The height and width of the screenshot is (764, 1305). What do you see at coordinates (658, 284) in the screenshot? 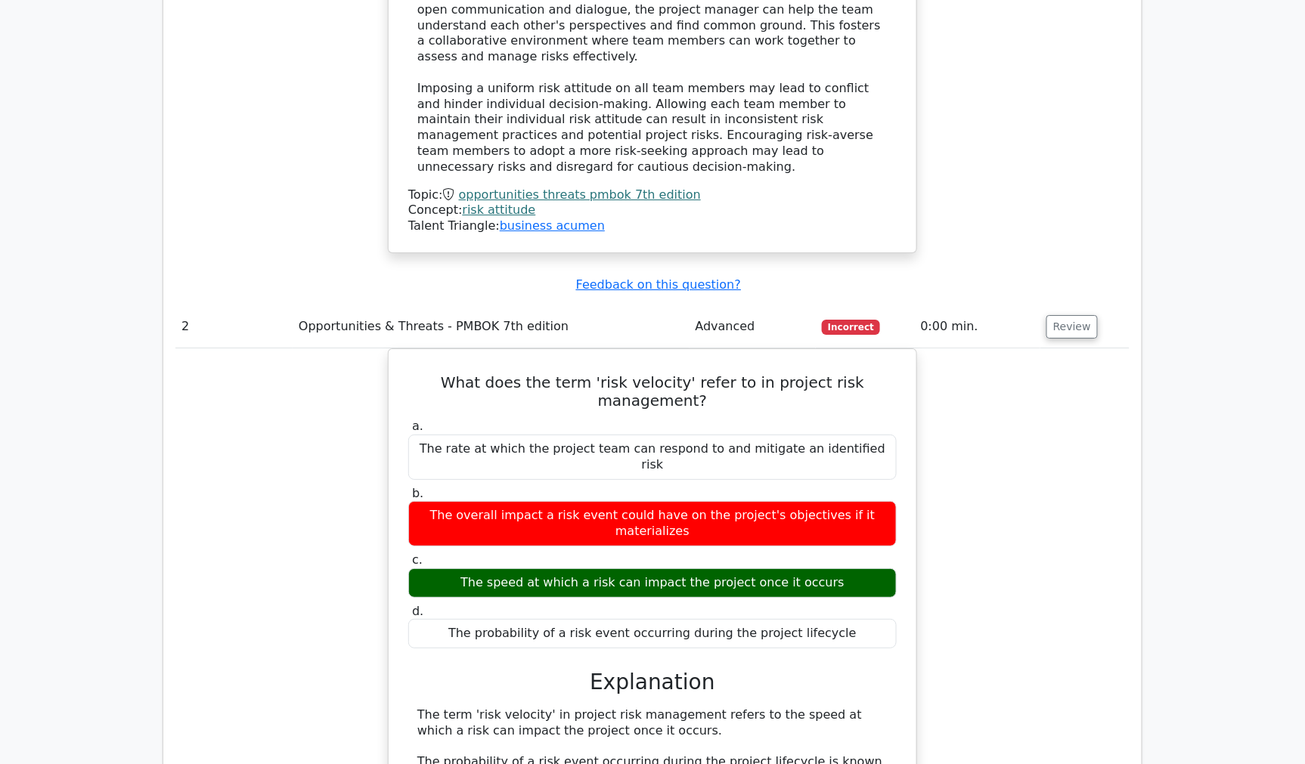
I see `u: Feedback on this question?` at bounding box center [658, 284].